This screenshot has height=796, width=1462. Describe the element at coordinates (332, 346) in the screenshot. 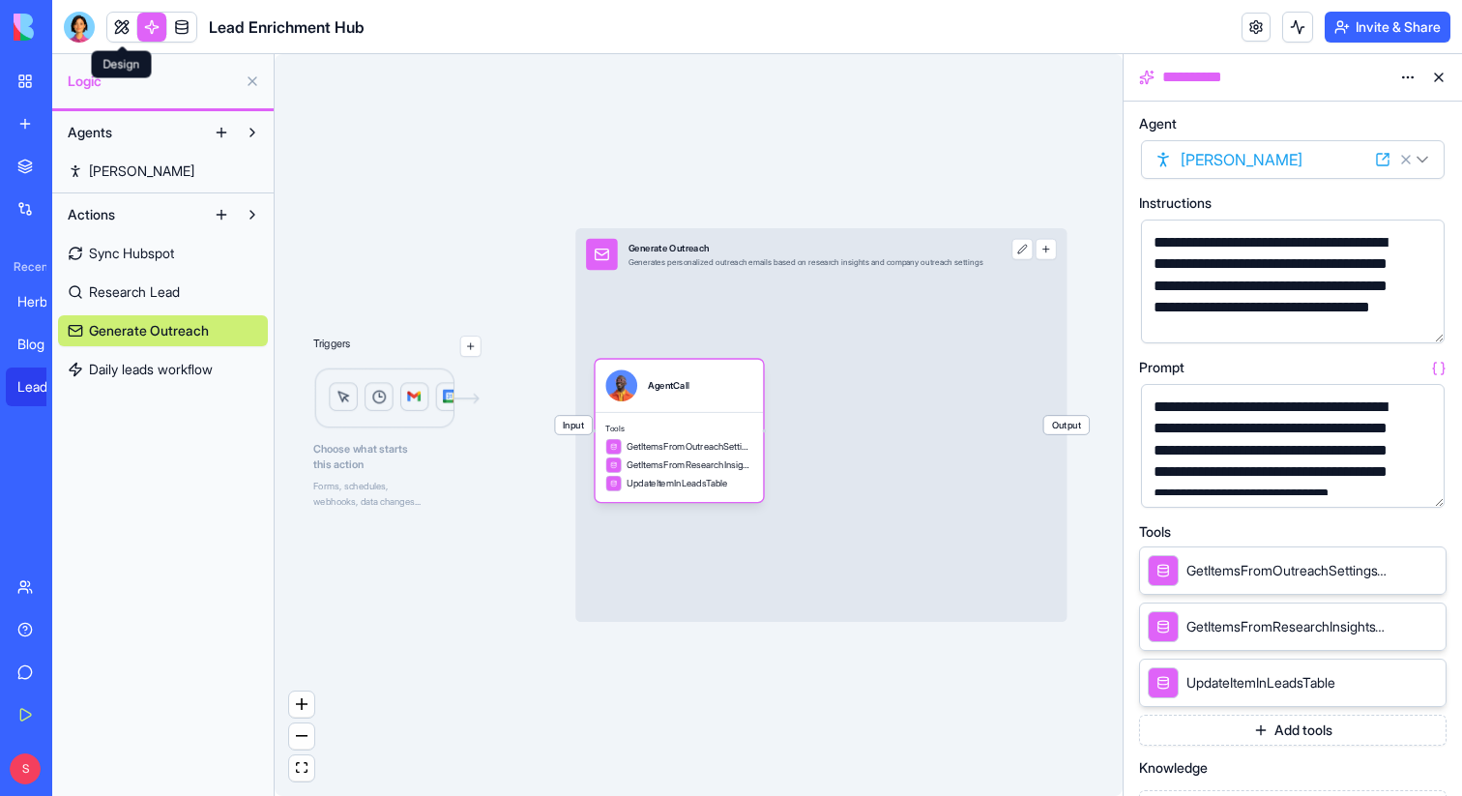

I see `p: Triggers` at that location.